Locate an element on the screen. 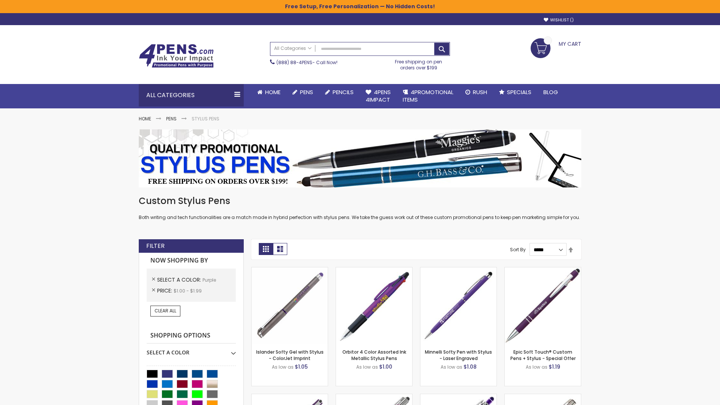 The height and width of the screenshot is (405, 720). span: Select A Color is located at coordinates (180, 280).